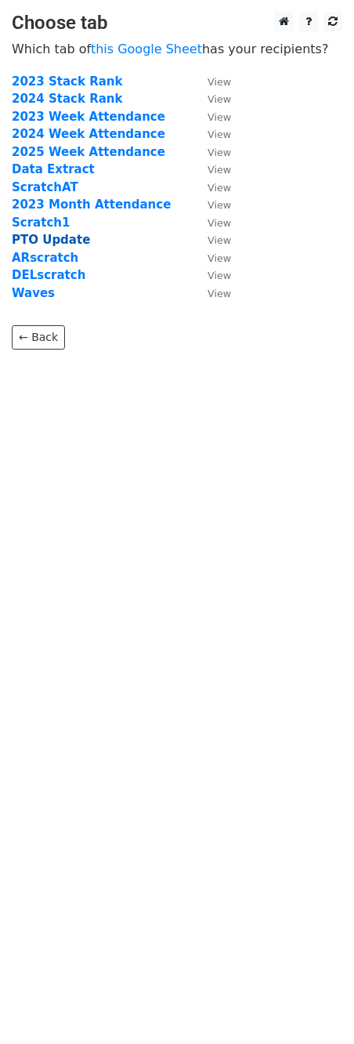 The height and width of the screenshot is (1044, 354). What do you see at coordinates (53, 169) in the screenshot?
I see `strong: Data Extract` at bounding box center [53, 169].